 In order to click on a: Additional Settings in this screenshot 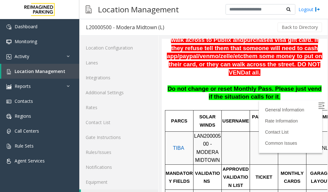, I will do `click(119, 92)`.